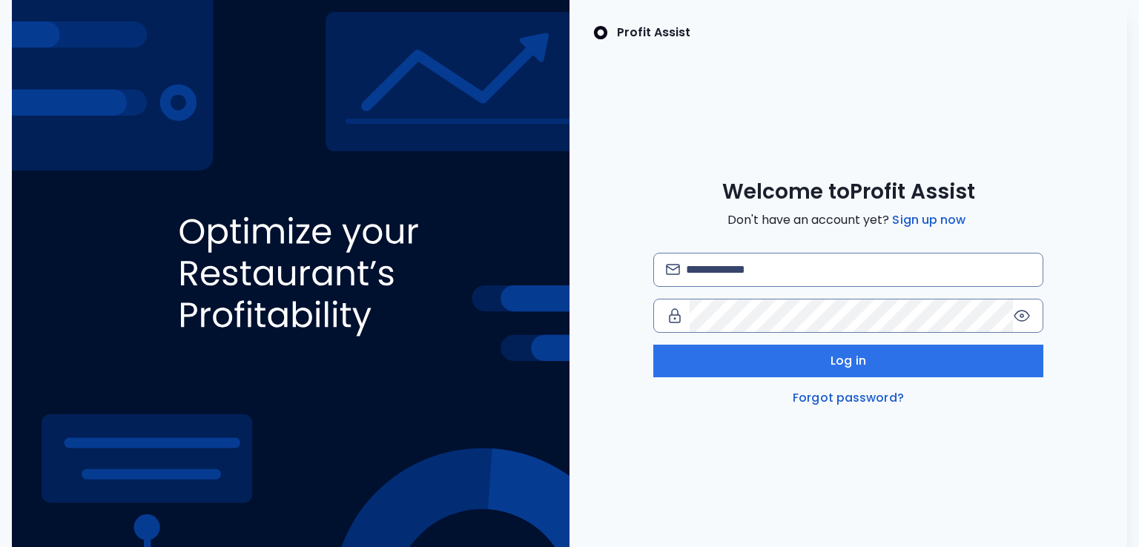  I want to click on a: Forgot password?, so click(848, 398).